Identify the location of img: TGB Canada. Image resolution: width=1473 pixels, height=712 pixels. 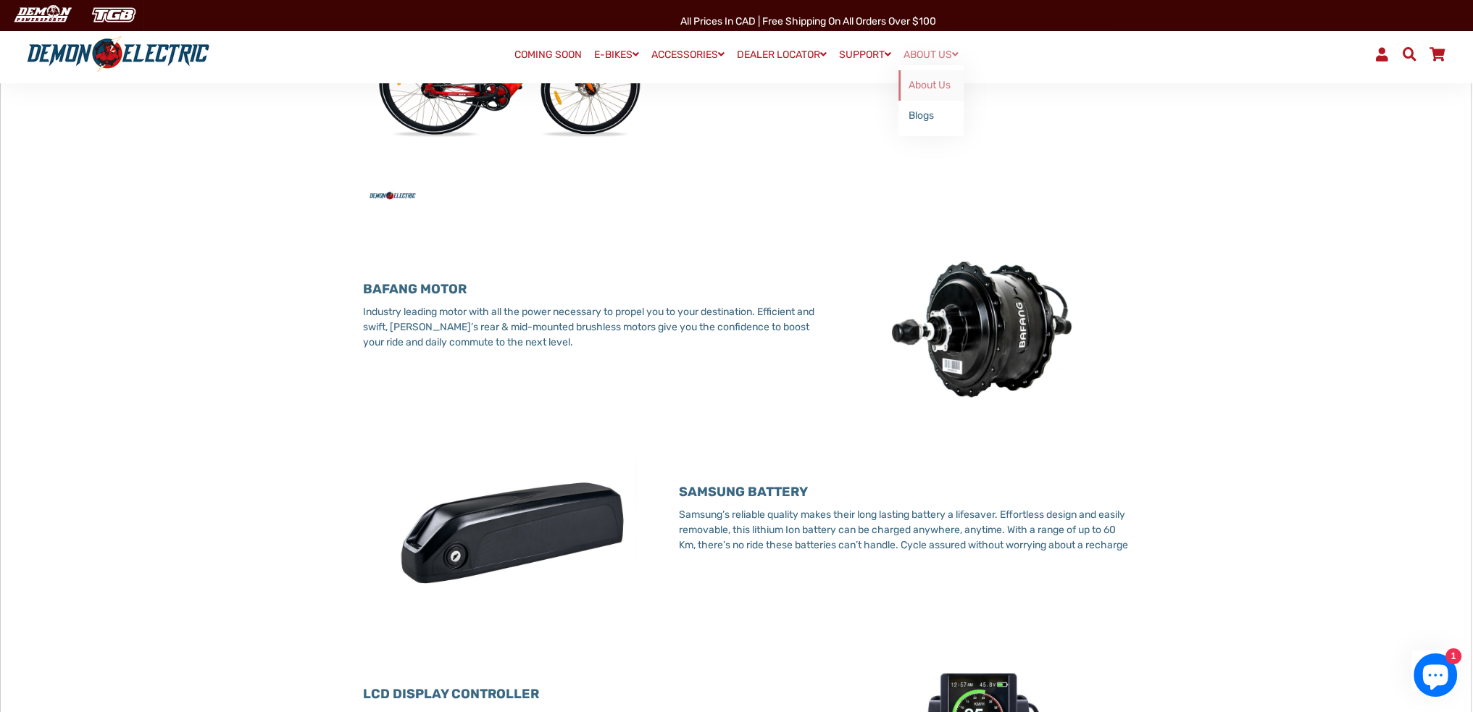
(114, 14).